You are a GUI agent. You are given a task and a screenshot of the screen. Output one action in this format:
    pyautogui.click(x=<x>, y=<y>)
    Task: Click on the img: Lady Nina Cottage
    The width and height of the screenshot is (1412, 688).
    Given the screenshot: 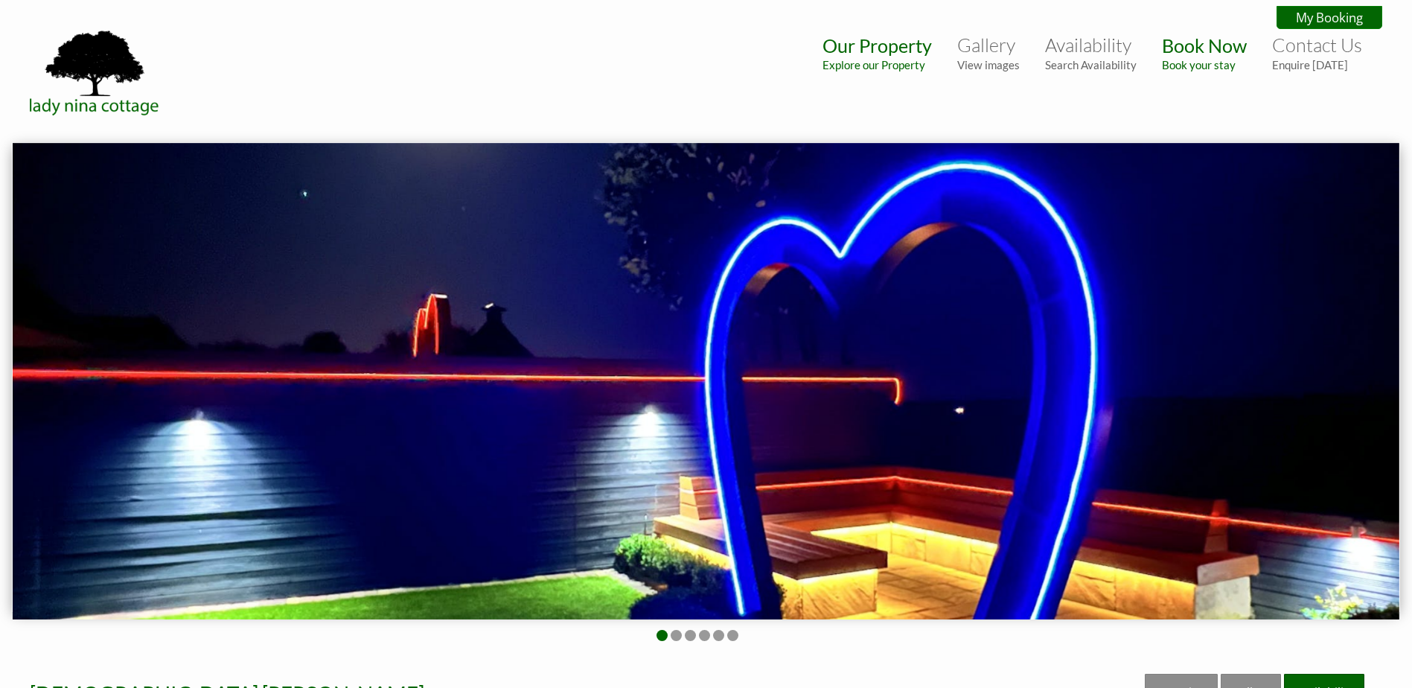 What is the action you would take?
    pyautogui.click(x=95, y=72)
    